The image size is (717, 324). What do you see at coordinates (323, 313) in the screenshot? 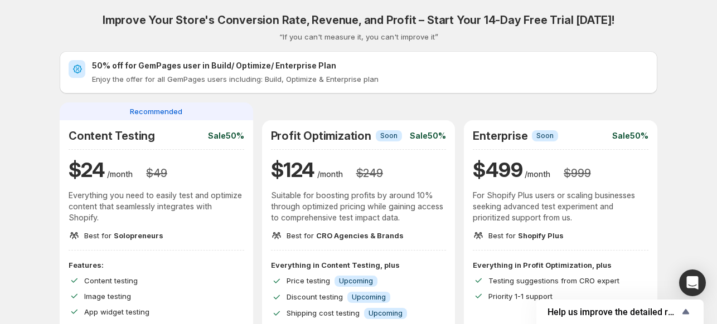
I see `span: Shipping cost testing` at bounding box center [323, 313].